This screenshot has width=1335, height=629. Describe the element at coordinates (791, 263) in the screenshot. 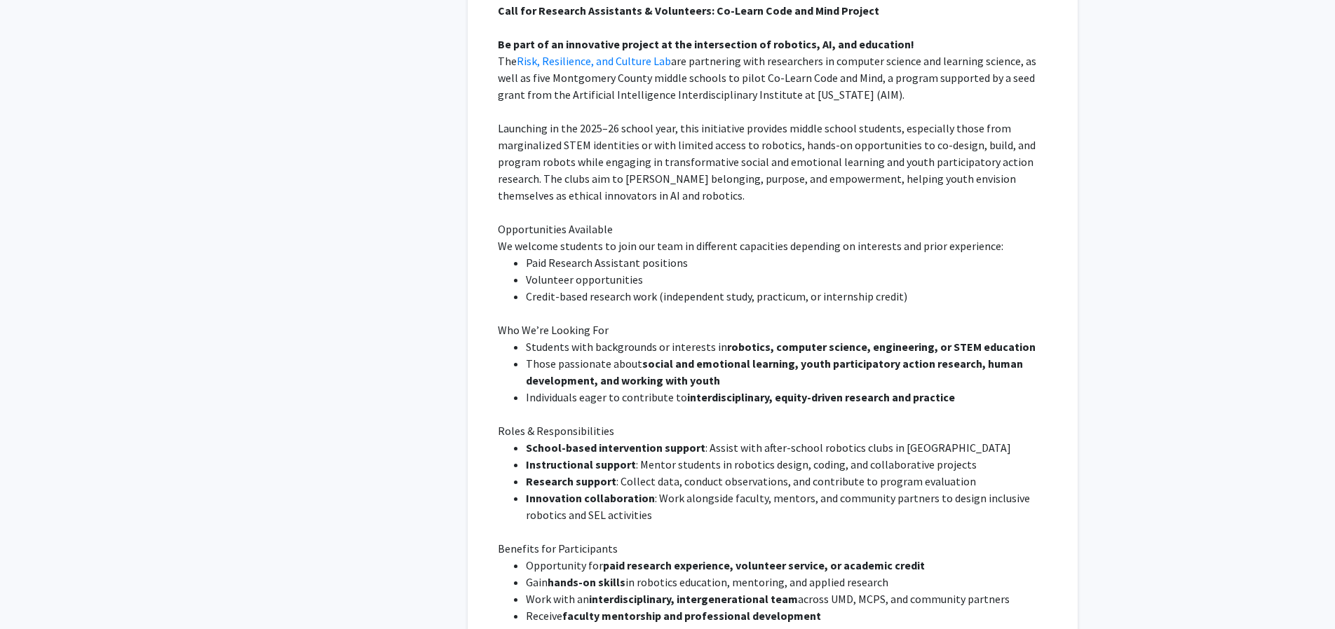

I see `li: Paid Research Assistant positions` at that location.